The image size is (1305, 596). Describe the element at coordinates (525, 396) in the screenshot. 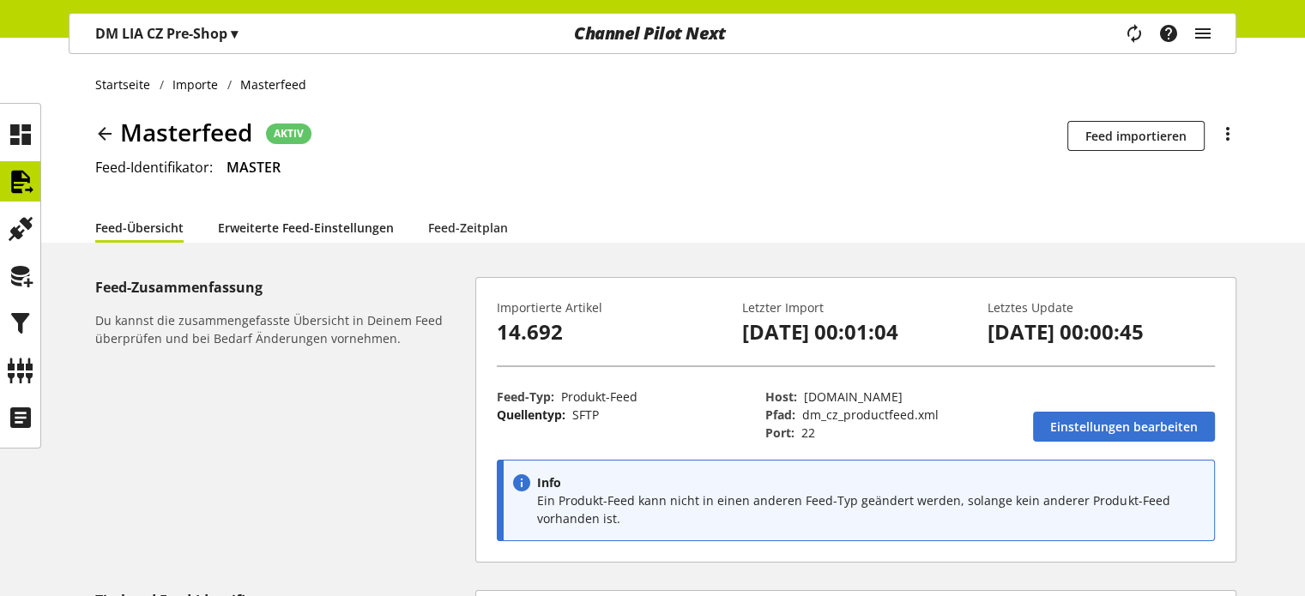

I see `span: Feed-Typ:` at that location.